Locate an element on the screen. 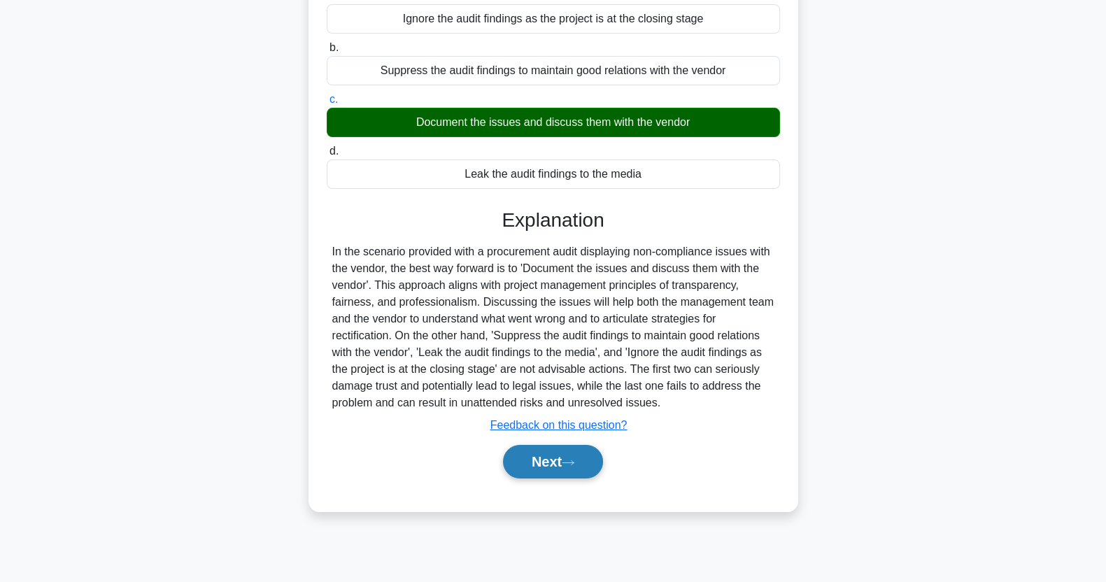  span: c. is located at coordinates (334, 99).